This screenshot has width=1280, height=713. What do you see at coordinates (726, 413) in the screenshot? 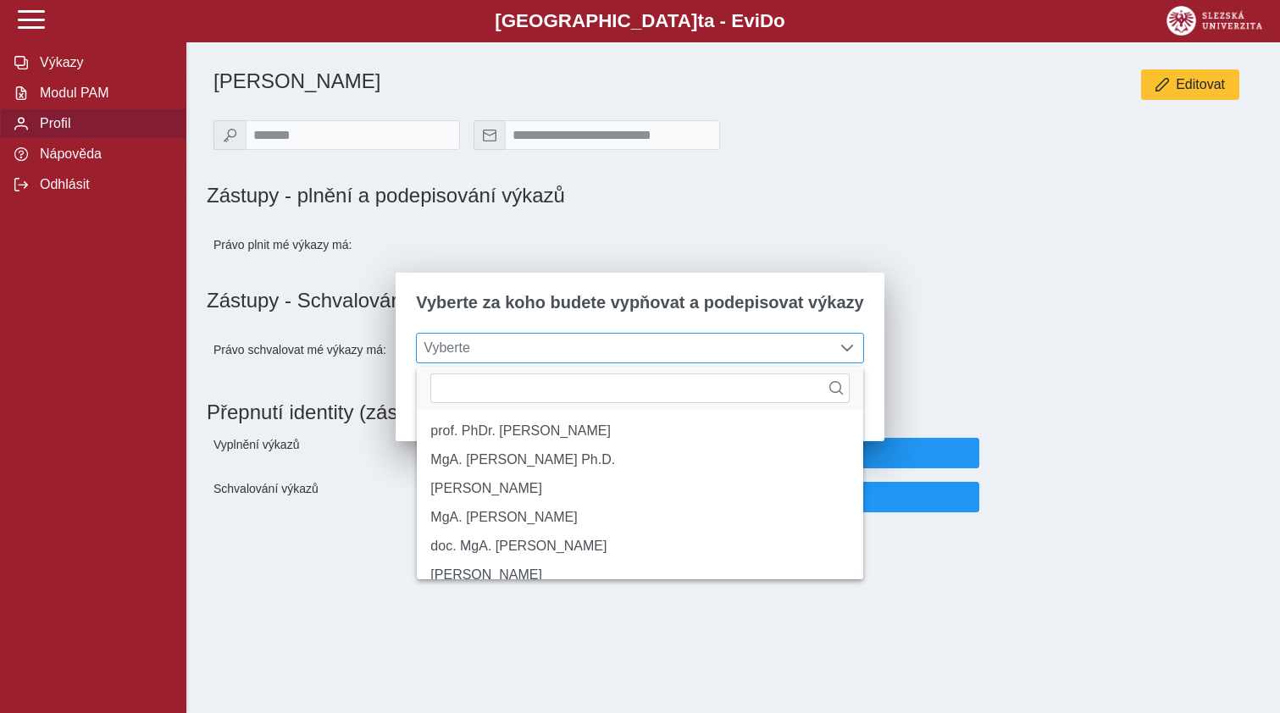
I see `h1: Přepnutí identity (zástup)` at bounding box center [726, 413].